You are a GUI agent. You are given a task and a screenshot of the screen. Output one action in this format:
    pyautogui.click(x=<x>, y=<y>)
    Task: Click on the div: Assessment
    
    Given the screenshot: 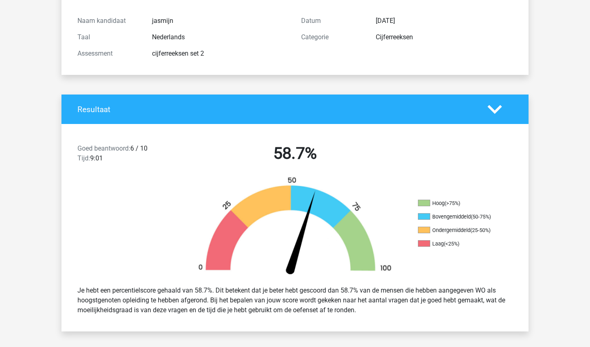 What is the action you would take?
    pyautogui.click(x=109, y=54)
    